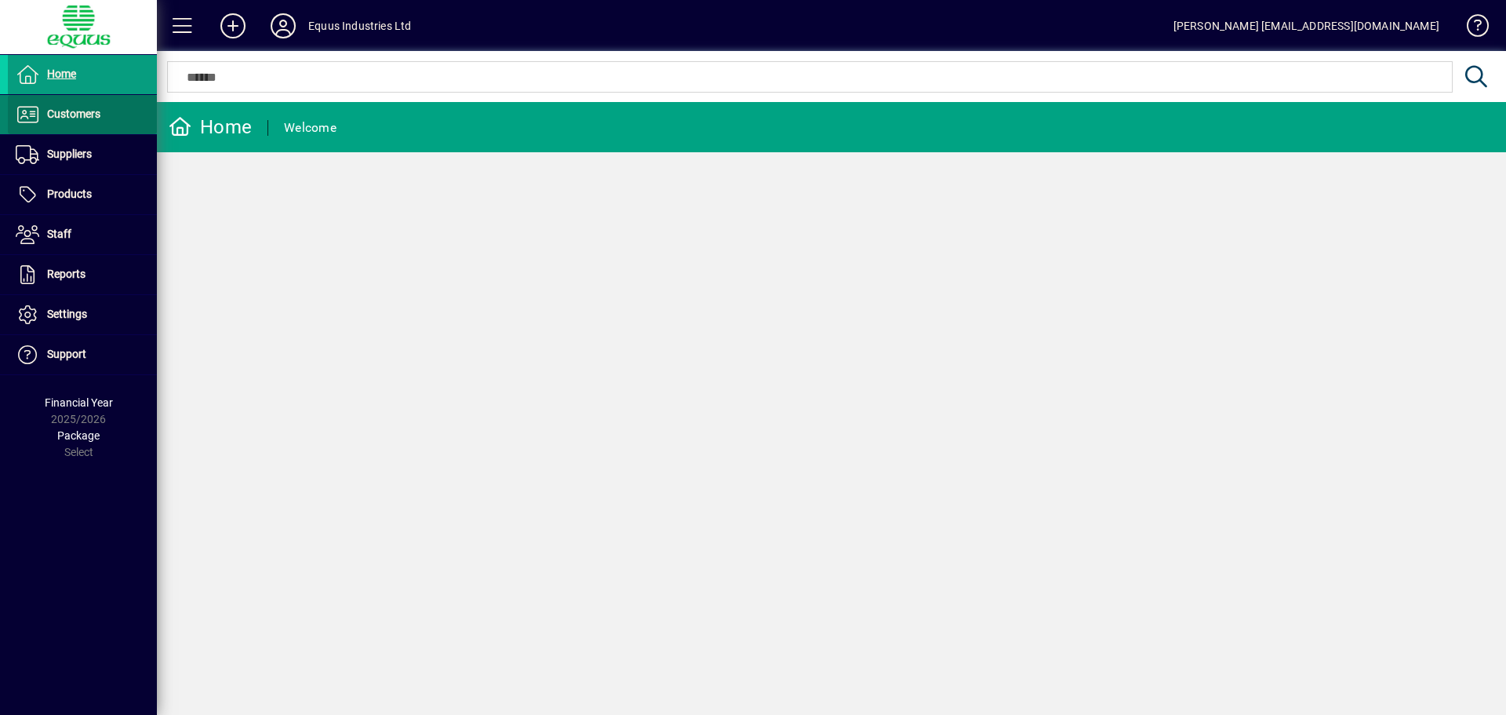 The width and height of the screenshot is (1506, 715). I want to click on span: Staff, so click(59, 234).